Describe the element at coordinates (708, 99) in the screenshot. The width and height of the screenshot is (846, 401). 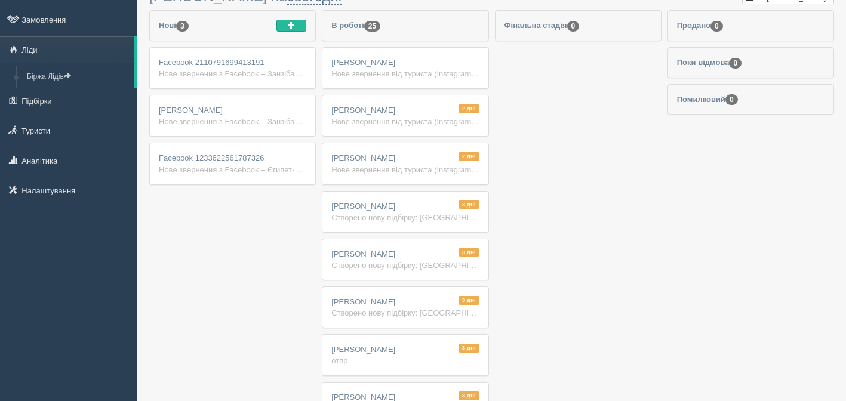
I see `span: Помилковий` at that location.